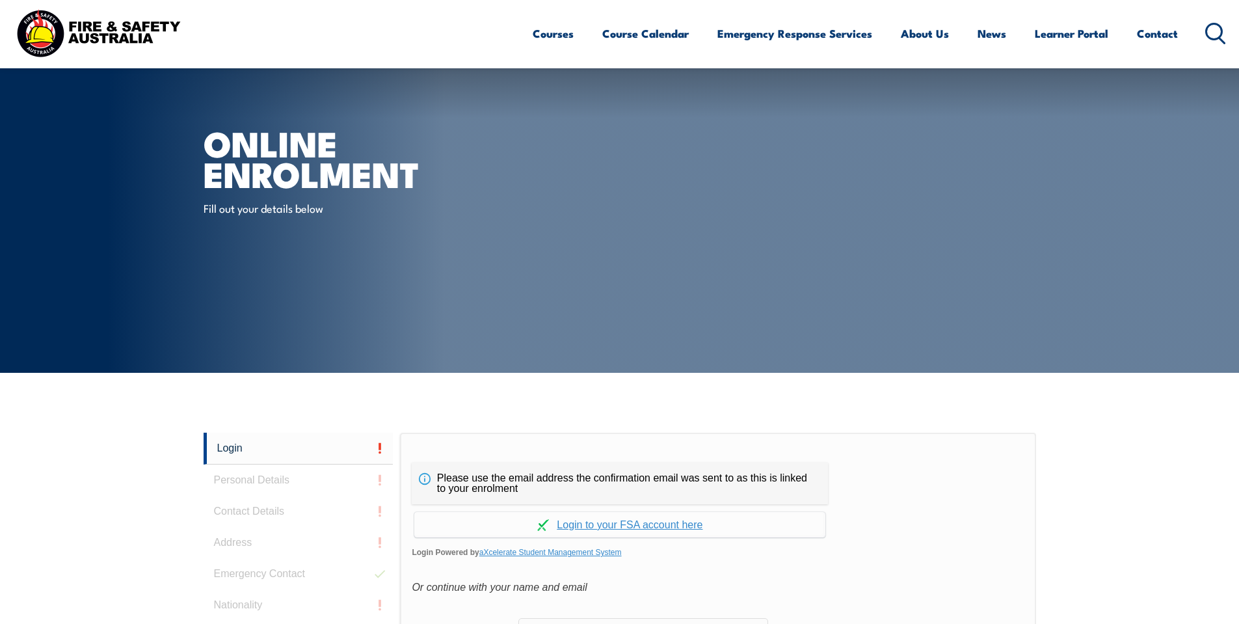 Image resolution: width=1239 pixels, height=624 pixels. What do you see at coordinates (550, 552) in the screenshot?
I see `a: aXcelerate Student Management System` at bounding box center [550, 552].